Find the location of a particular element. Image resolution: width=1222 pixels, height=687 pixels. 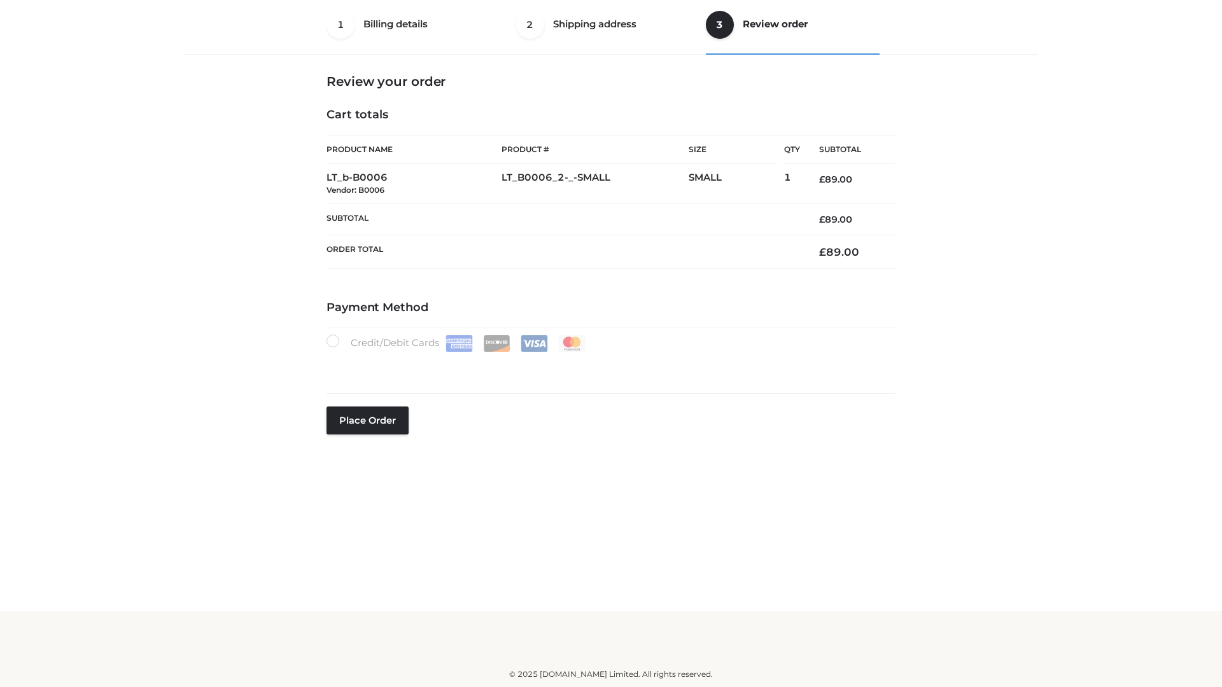

h4: Payment Method is located at coordinates (611, 308).